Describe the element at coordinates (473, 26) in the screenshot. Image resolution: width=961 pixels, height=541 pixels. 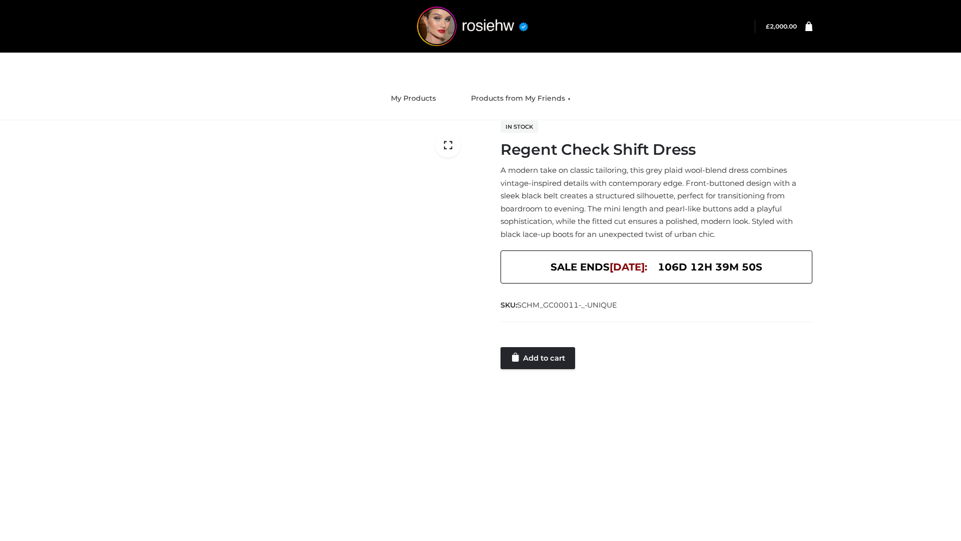
I see `a: rosiehw` at that location.